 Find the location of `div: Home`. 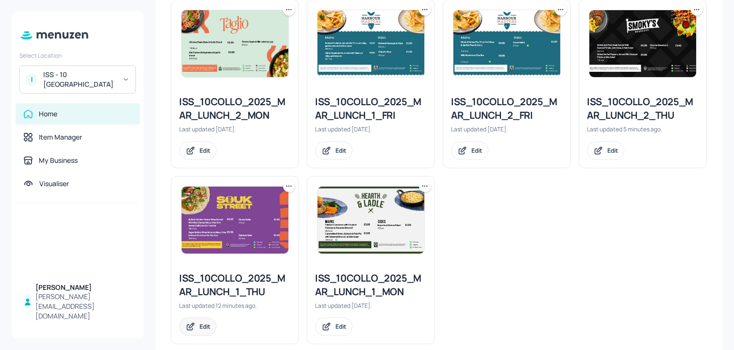

div: Home is located at coordinates (48, 114).